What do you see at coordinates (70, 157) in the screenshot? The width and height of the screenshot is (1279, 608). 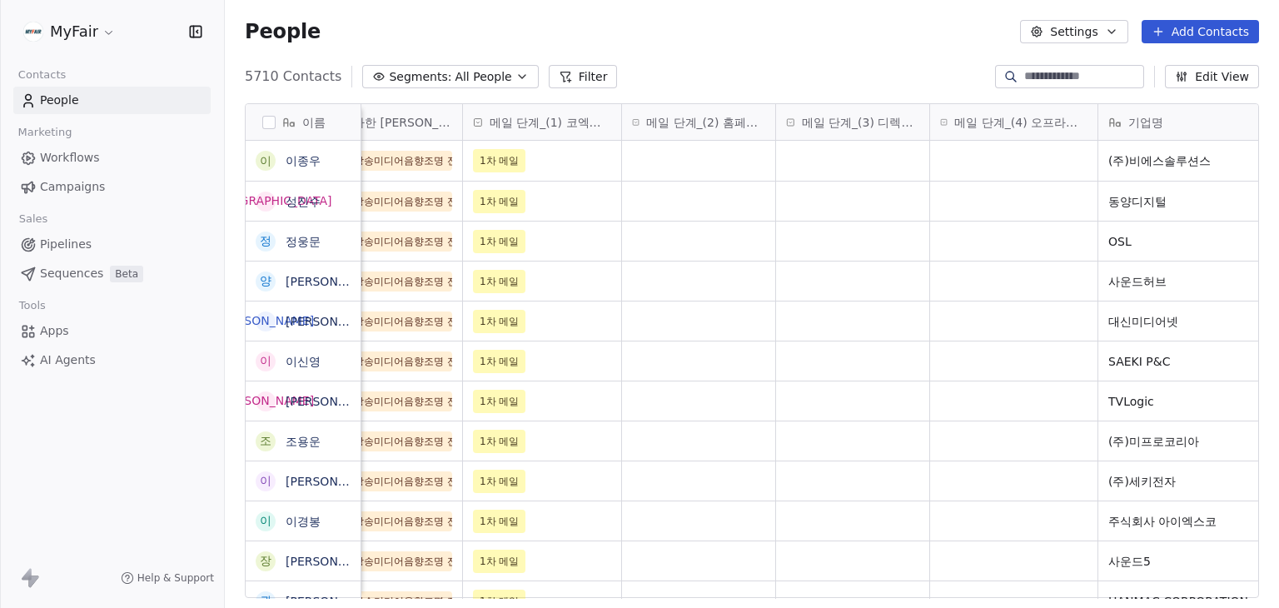 I see `span: Workflows` at bounding box center [70, 157].